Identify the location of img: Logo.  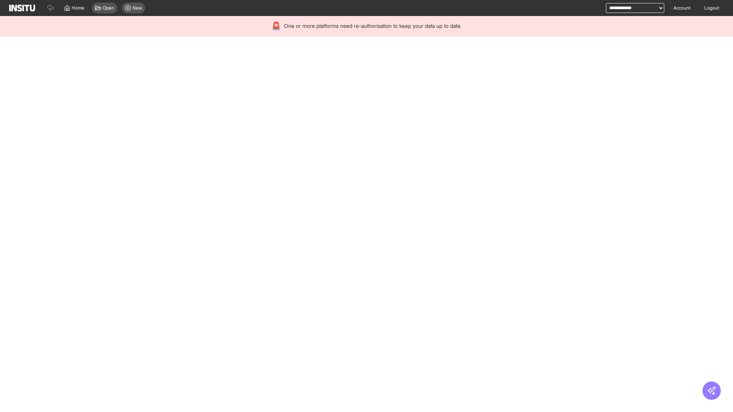
(22, 8).